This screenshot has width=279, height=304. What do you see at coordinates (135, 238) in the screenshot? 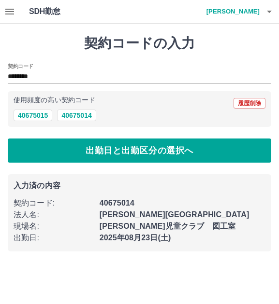
I see `b: 2025年08月23日(土)` at bounding box center [135, 238].